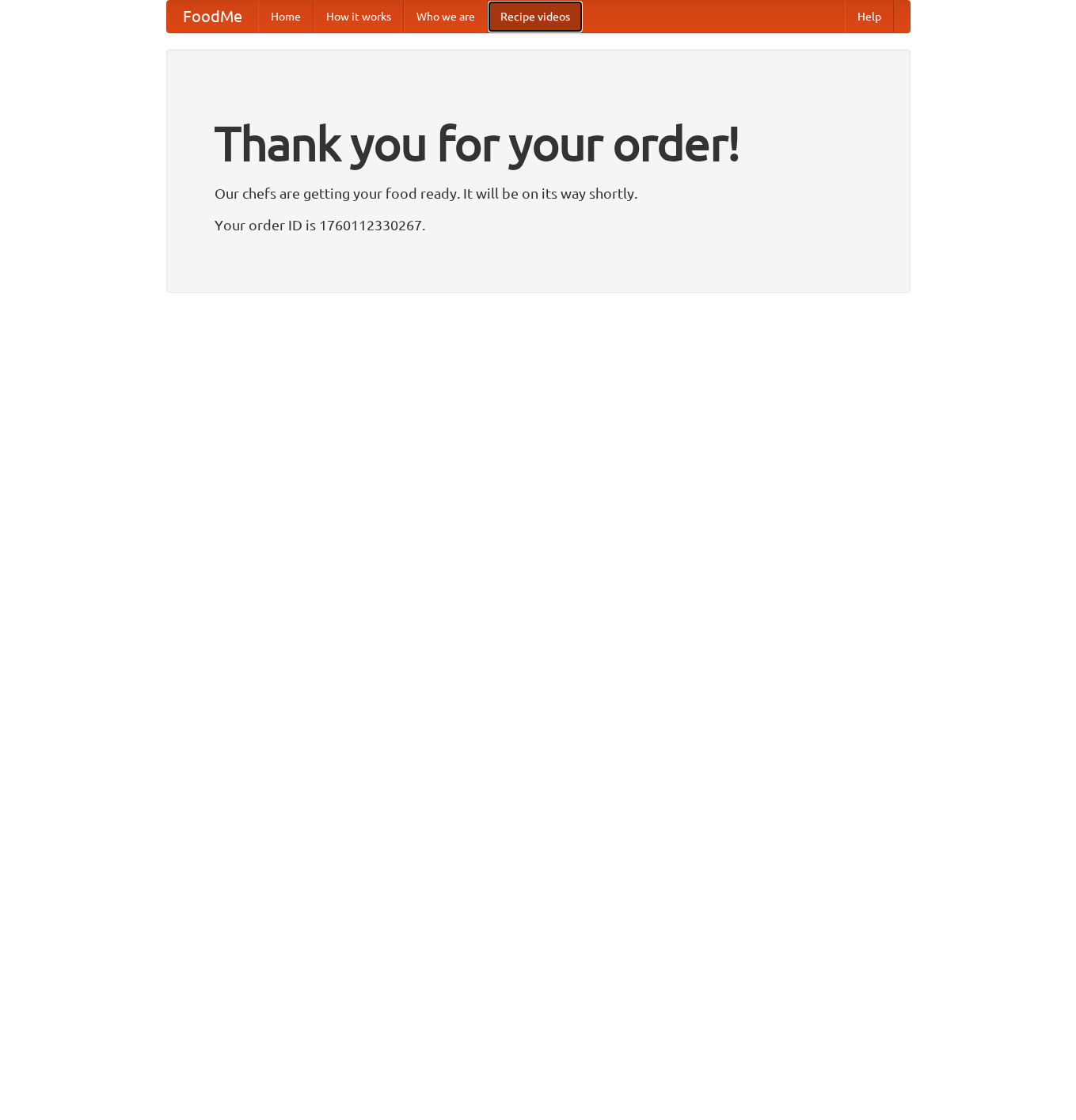 Image resolution: width=1076 pixels, height=1120 pixels. What do you see at coordinates (869, 17) in the screenshot?
I see `a: Help` at bounding box center [869, 17].